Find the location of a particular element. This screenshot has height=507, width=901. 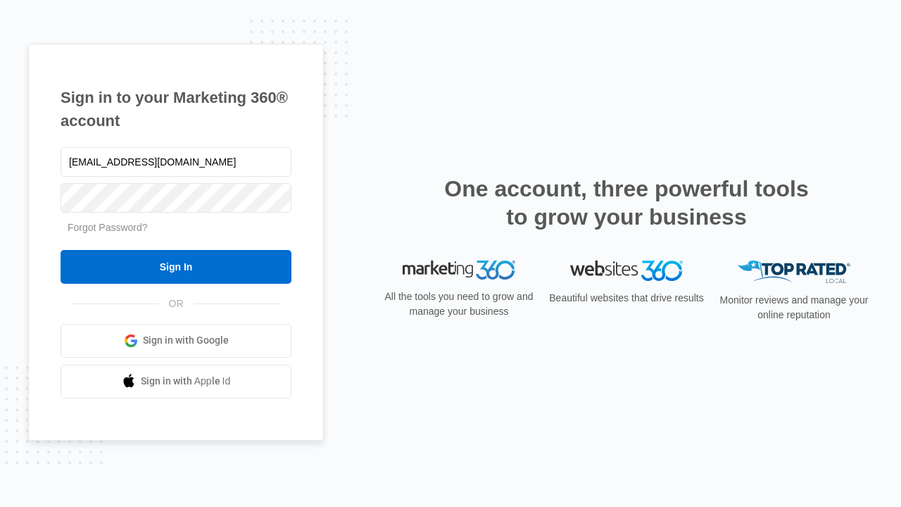

img: Marketing 360 is located at coordinates (459, 270).